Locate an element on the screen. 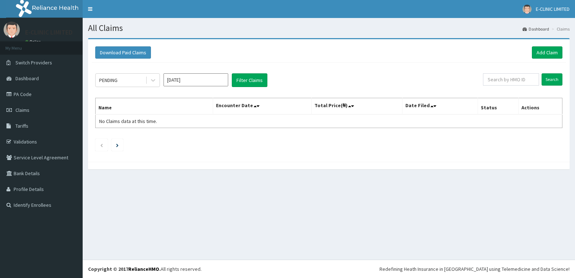  li: Claims is located at coordinates (560, 29).